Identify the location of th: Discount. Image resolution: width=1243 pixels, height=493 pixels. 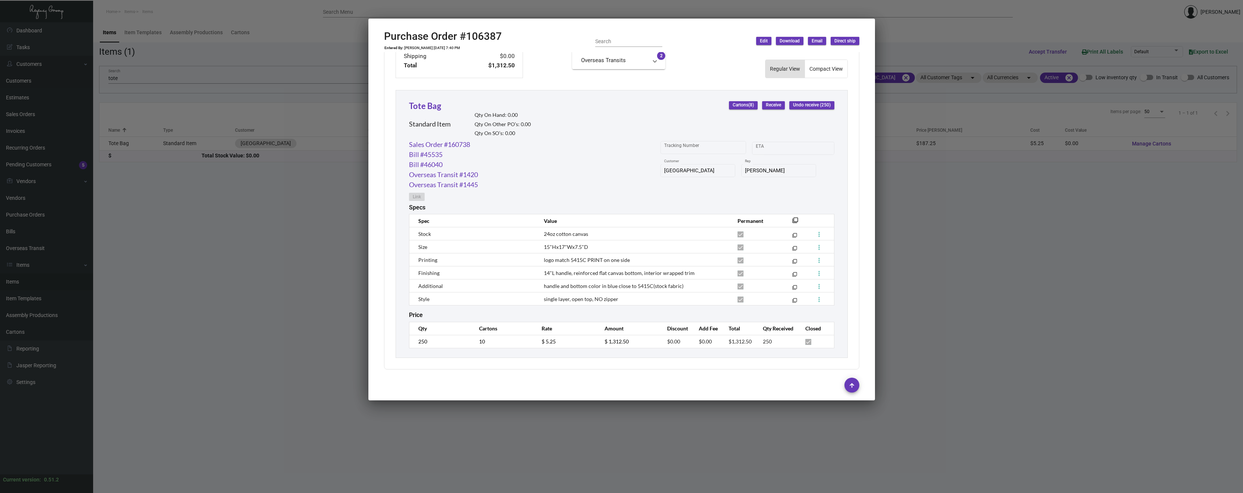
(675, 328).